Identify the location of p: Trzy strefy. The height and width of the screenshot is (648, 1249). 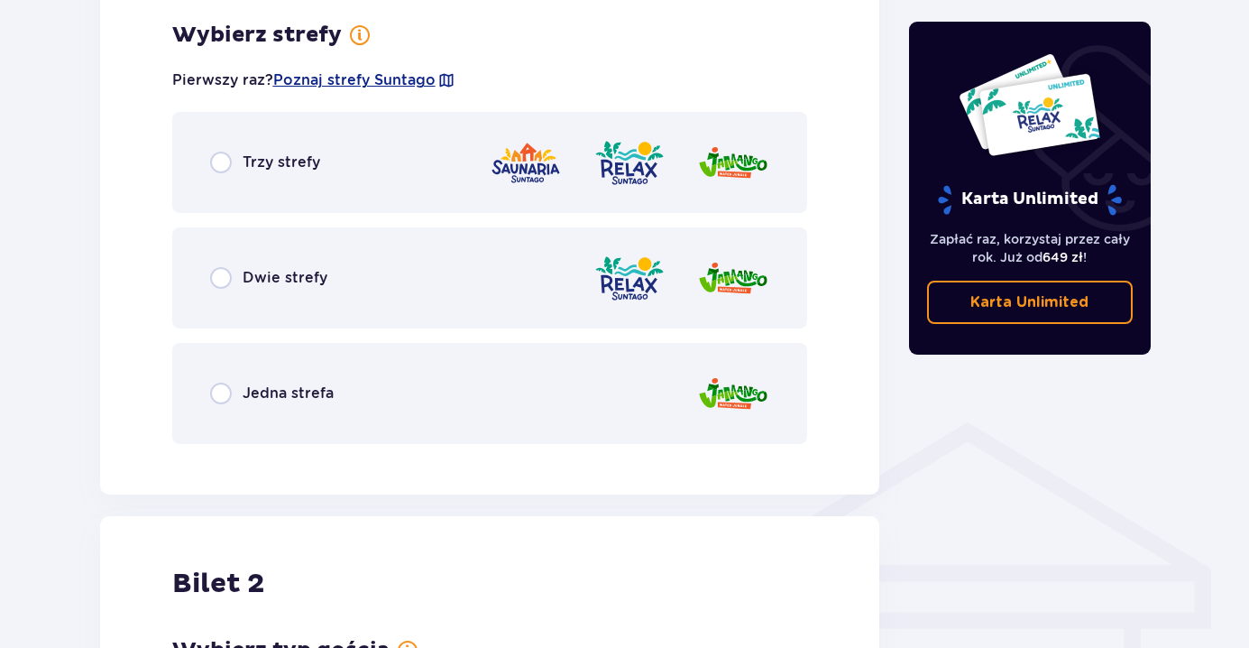
(281, 162).